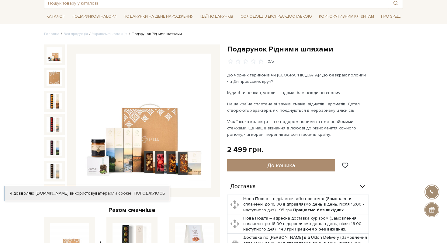 The width and height of the screenshot is (447, 243). I want to click on h1: Подарунок Рідними шляхами, so click(315, 49).